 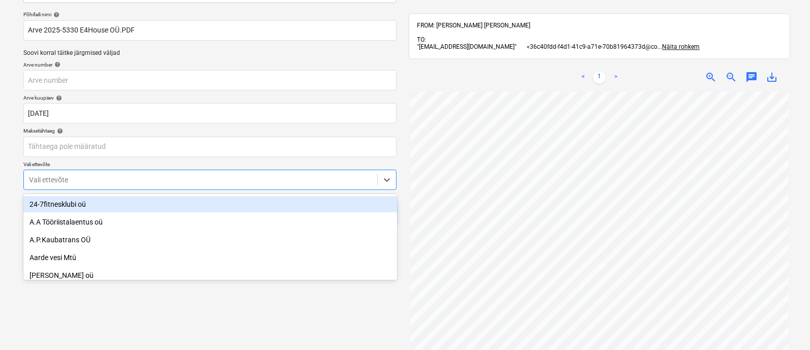 What do you see at coordinates (210, 222) in the screenshot?
I see `div: A.A Tööriistalaentus oü` at bounding box center [210, 222].